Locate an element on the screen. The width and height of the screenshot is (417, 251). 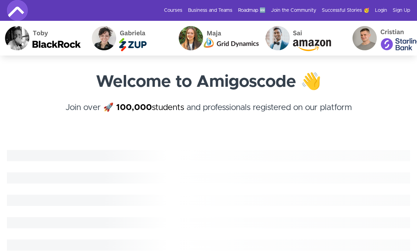
a: Business and Teams is located at coordinates (210, 10).